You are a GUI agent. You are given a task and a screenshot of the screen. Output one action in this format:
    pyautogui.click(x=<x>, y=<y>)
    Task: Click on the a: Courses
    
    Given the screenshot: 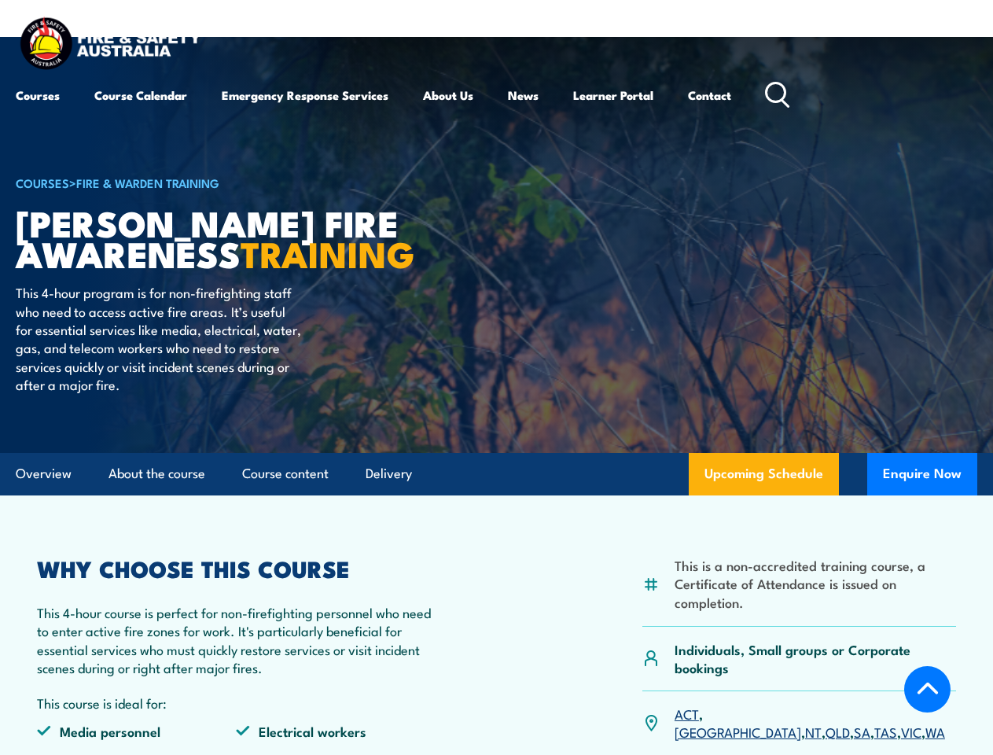 What is the action you would take?
    pyautogui.click(x=38, y=95)
    